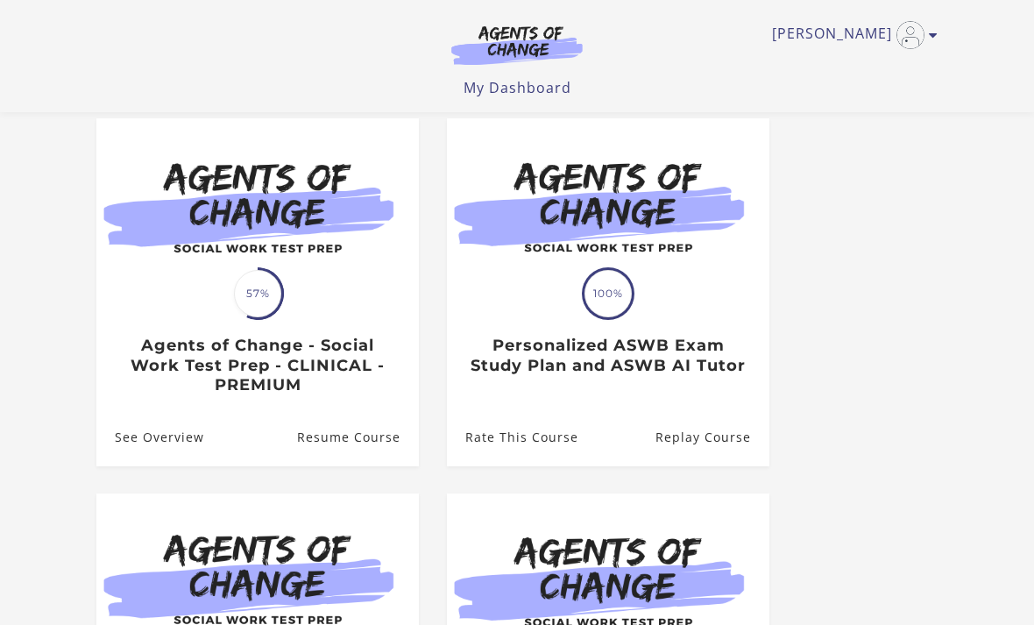  What do you see at coordinates (513, 437) in the screenshot?
I see `a: Personalized ASWB Exam Study Plan and ASWB AI Tutor: Rate This Course` at bounding box center [513, 437].